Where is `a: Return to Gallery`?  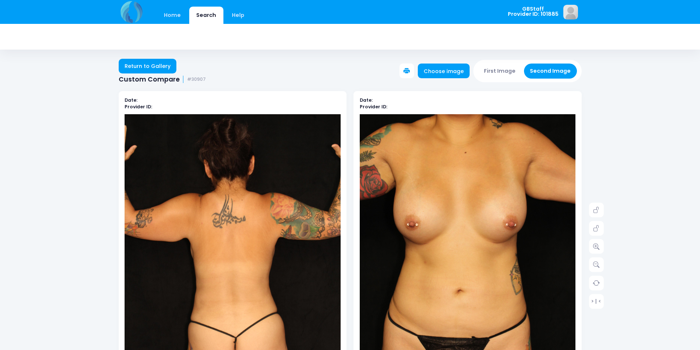
a: Return to Gallery is located at coordinates (148, 66).